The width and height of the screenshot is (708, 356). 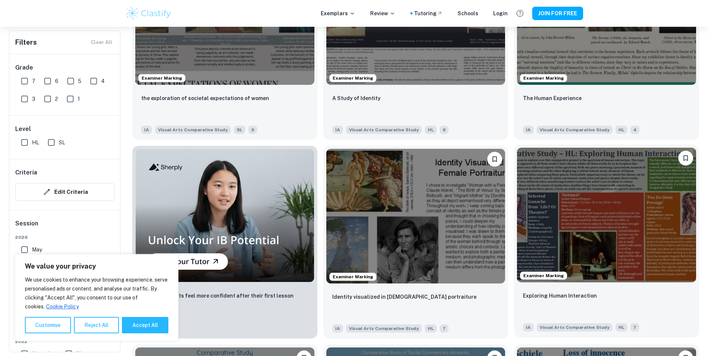 What do you see at coordinates (65, 68) in the screenshot?
I see `h6: Grade` at bounding box center [65, 68].